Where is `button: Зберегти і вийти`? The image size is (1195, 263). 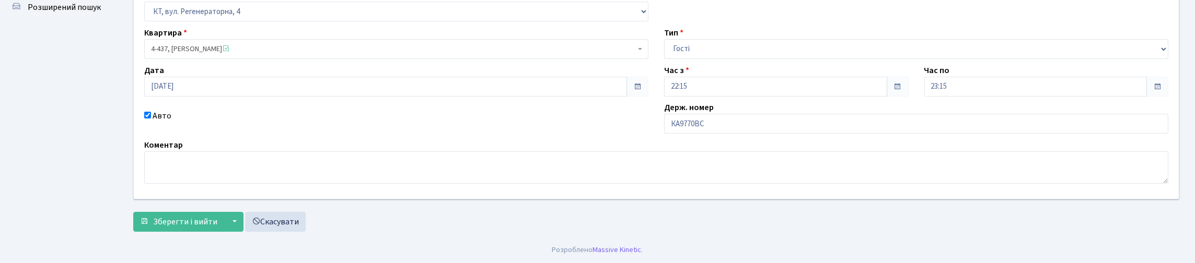
button: Зберегти і вийти is located at coordinates (179, 222).